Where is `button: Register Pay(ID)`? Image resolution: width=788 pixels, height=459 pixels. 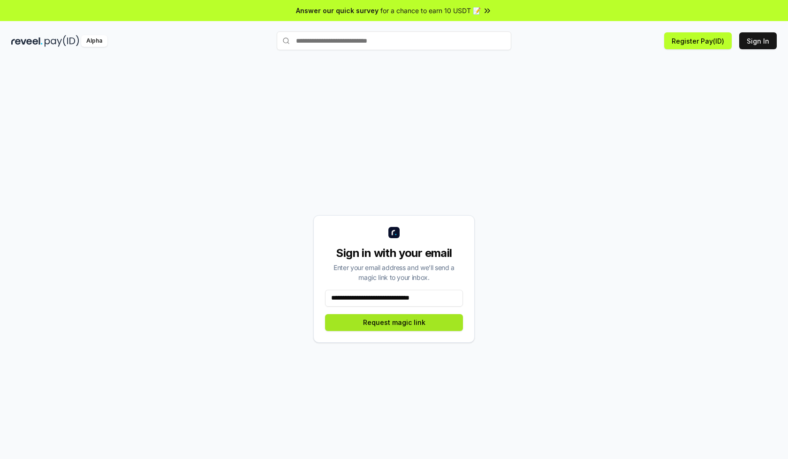
button: Register Pay(ID) is located at coordinates (698, 41).